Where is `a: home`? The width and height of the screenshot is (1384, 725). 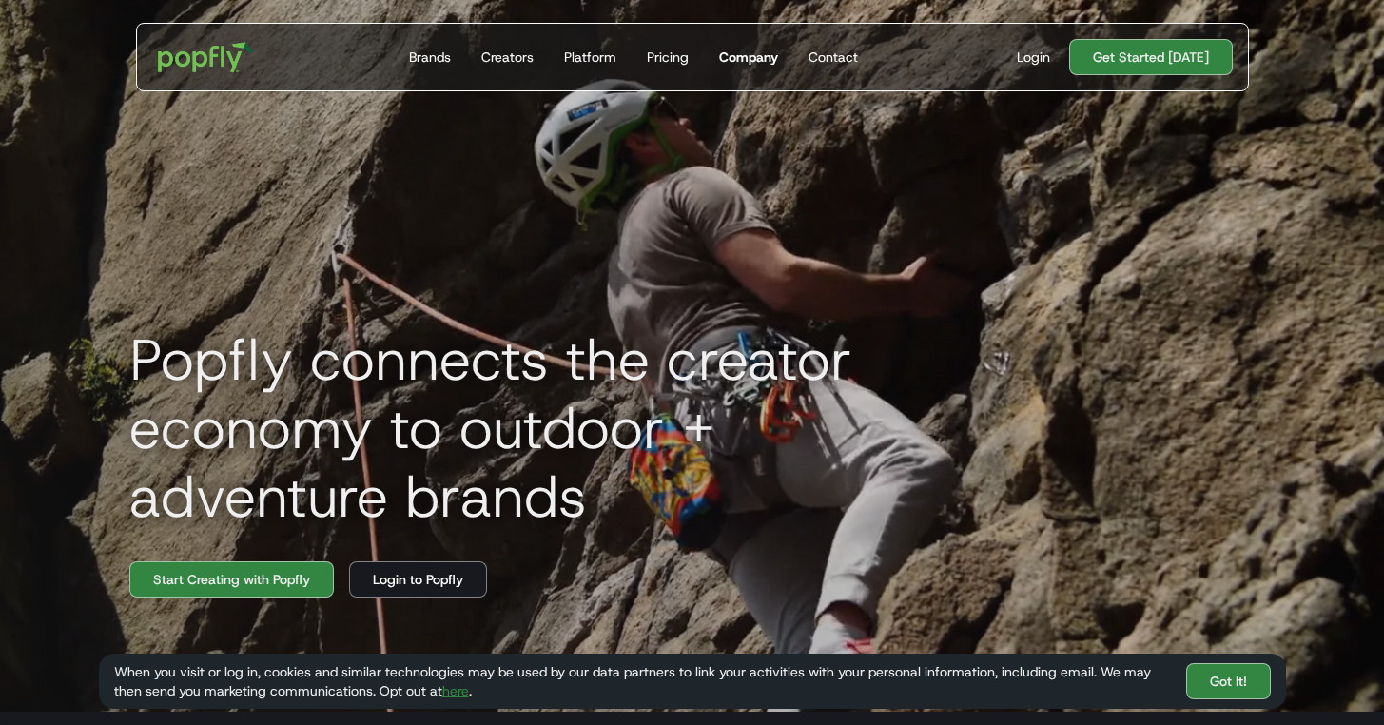 a: home is located at coordinates (206, 57).